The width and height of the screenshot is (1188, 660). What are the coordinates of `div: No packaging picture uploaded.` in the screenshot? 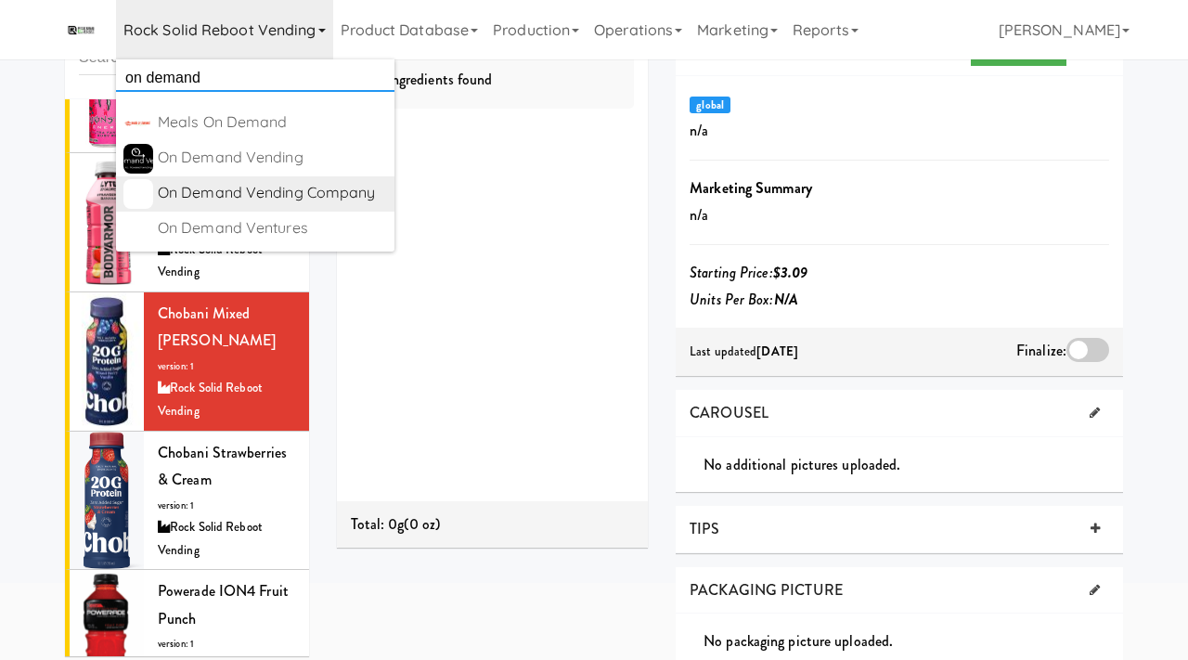 It's located at (913, 641).